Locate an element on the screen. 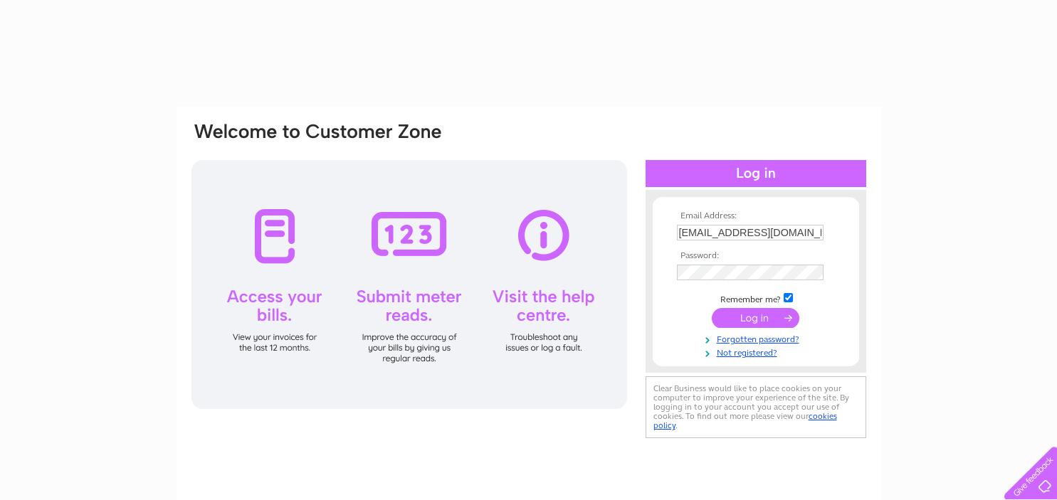 Image resolution: width=1057 pixels, height=500 pixels. th: Password: is located at coordinates (756, 256).